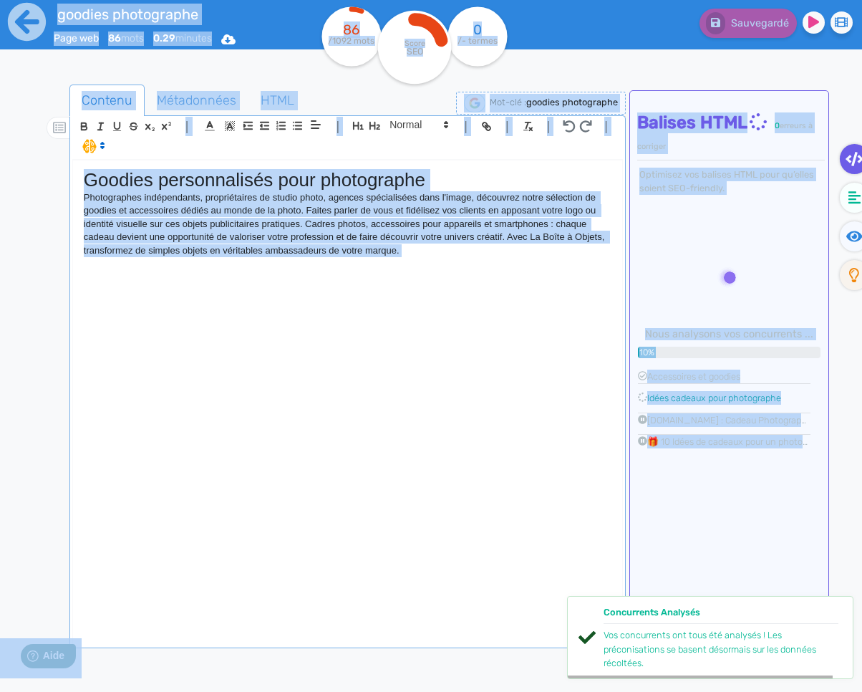  Describe the element at coordinates (351, 29) in the screenshot. I see `tspan: 86` at that location.